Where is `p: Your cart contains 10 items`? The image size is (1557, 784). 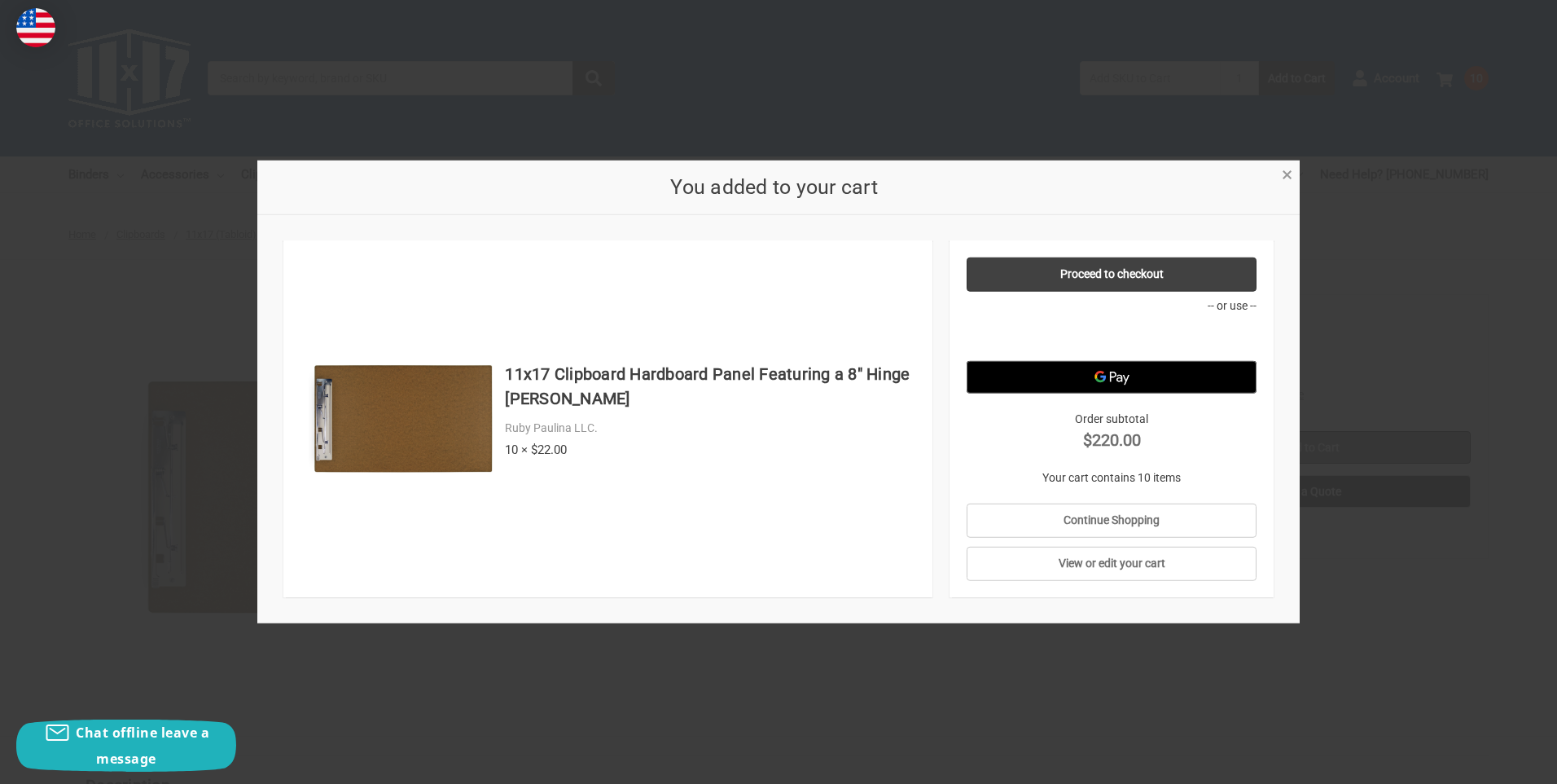 p: Your cart contains 10 items is located at coordinates (1112, 477).